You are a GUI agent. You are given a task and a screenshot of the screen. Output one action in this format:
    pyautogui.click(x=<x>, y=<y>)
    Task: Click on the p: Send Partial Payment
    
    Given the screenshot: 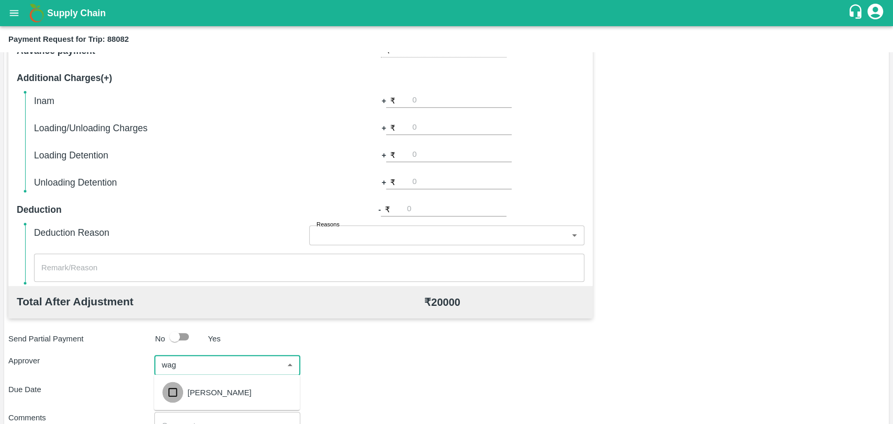 What is the action you would take?
    pyautogui.click(x=79, y=339)
    